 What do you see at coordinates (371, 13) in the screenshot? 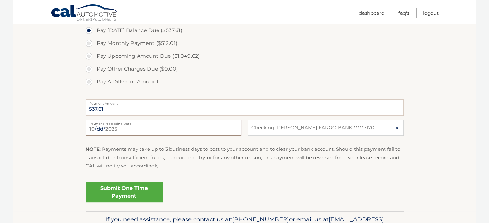
I see `a: Dashboard` at bounding box center [371, 13].